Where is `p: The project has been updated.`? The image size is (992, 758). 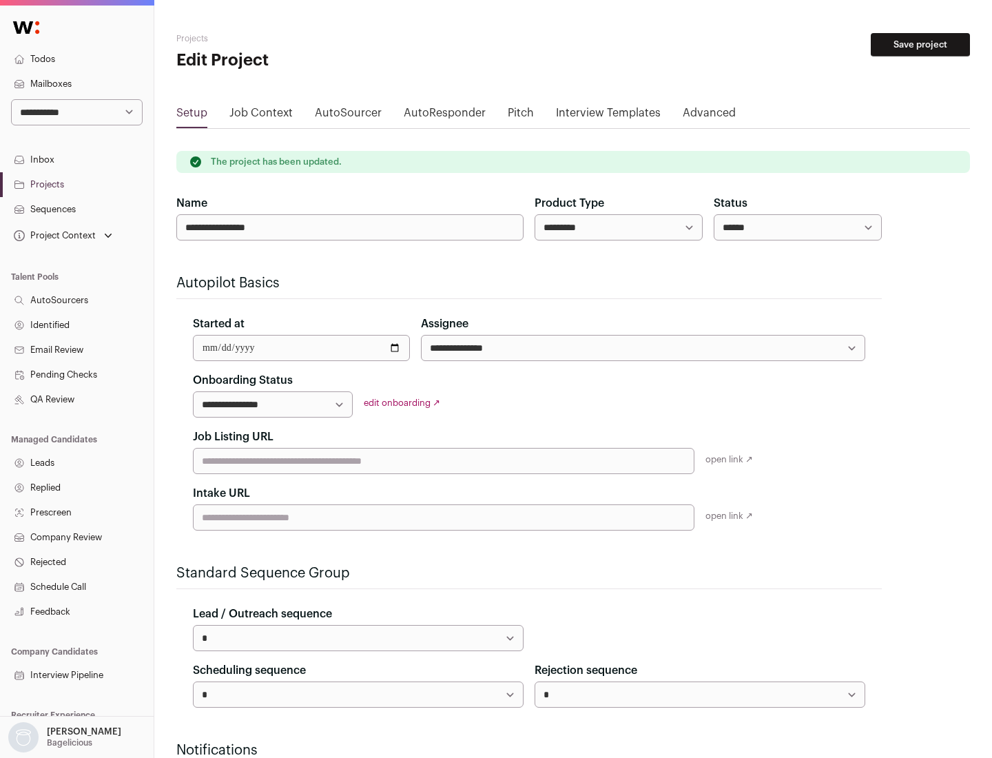 p: The project has been updated. is located at coordinates (276, 162).